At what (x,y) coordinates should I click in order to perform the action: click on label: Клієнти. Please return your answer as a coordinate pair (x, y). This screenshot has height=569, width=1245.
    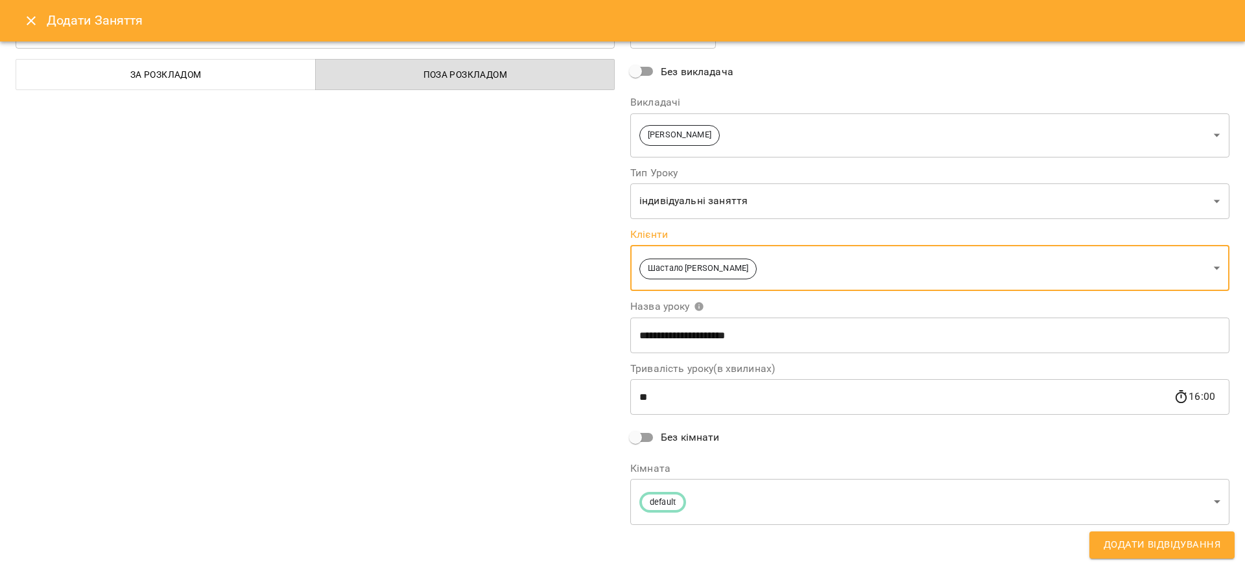
    Looking at the image, I should click on (930, 235).